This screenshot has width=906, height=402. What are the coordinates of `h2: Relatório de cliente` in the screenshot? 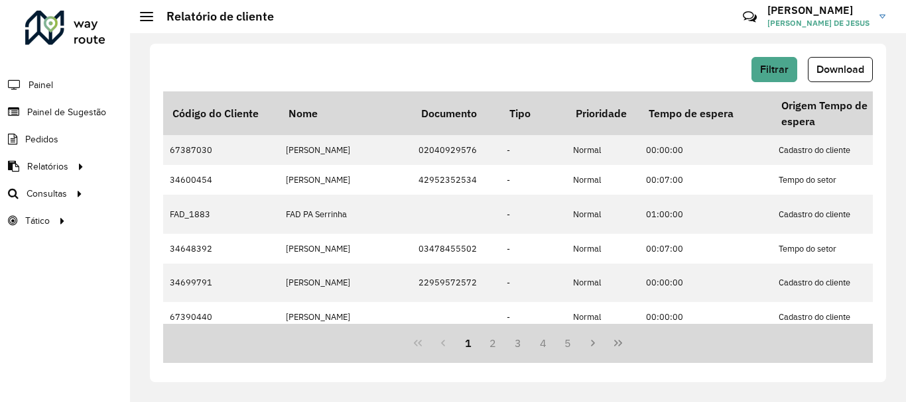 It's located at (214, 17).